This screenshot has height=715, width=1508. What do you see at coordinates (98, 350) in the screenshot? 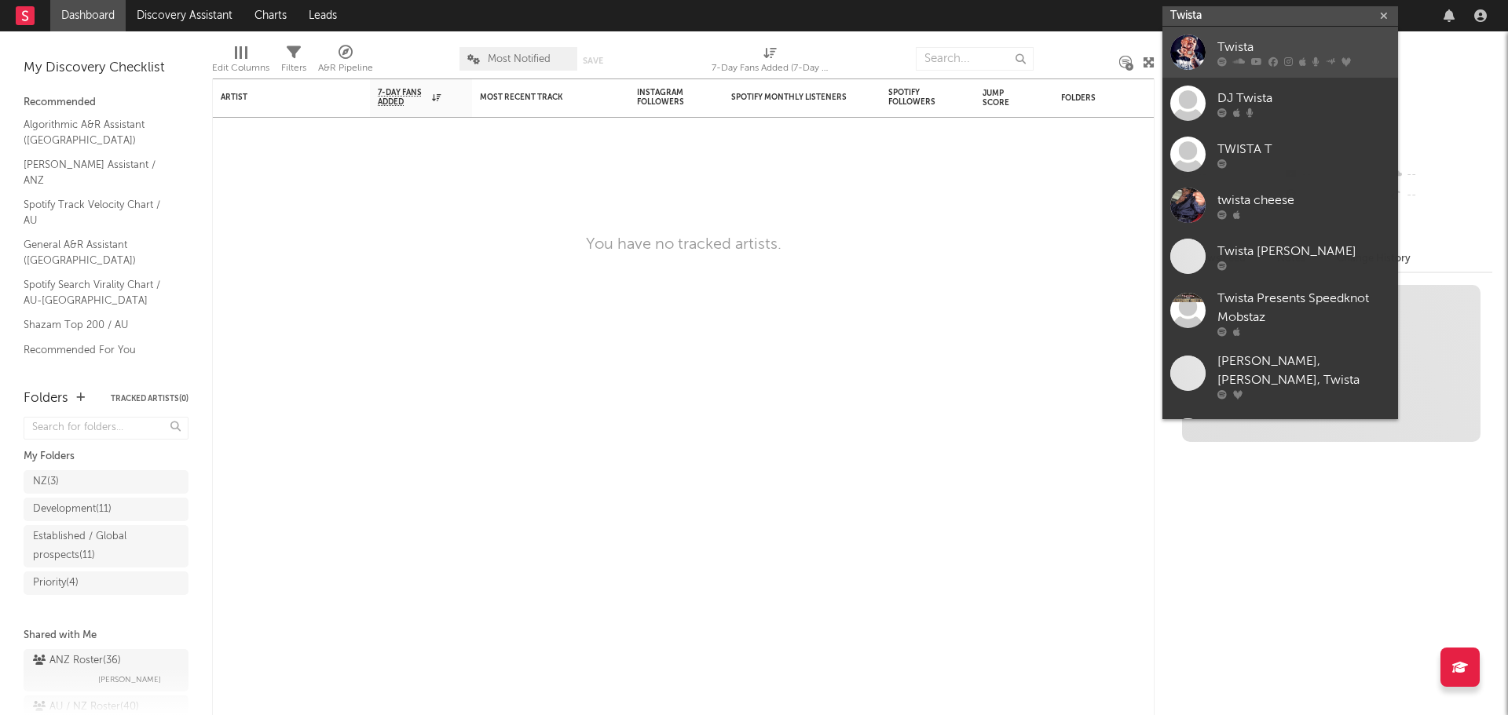
I see `a: Recommended For You` at bounding box center [98, 350].